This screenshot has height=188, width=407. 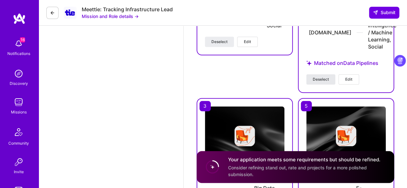 I want to click on img: bell, so click(x=19, y=44).